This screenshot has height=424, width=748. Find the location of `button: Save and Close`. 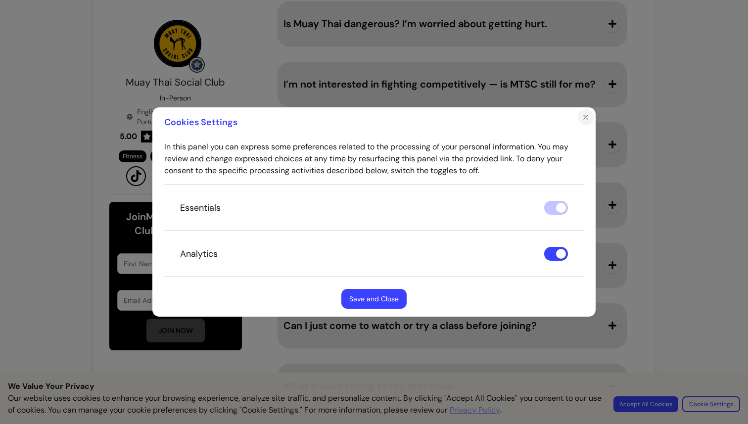

button: Save and Close is located at coordinates (374, 299).